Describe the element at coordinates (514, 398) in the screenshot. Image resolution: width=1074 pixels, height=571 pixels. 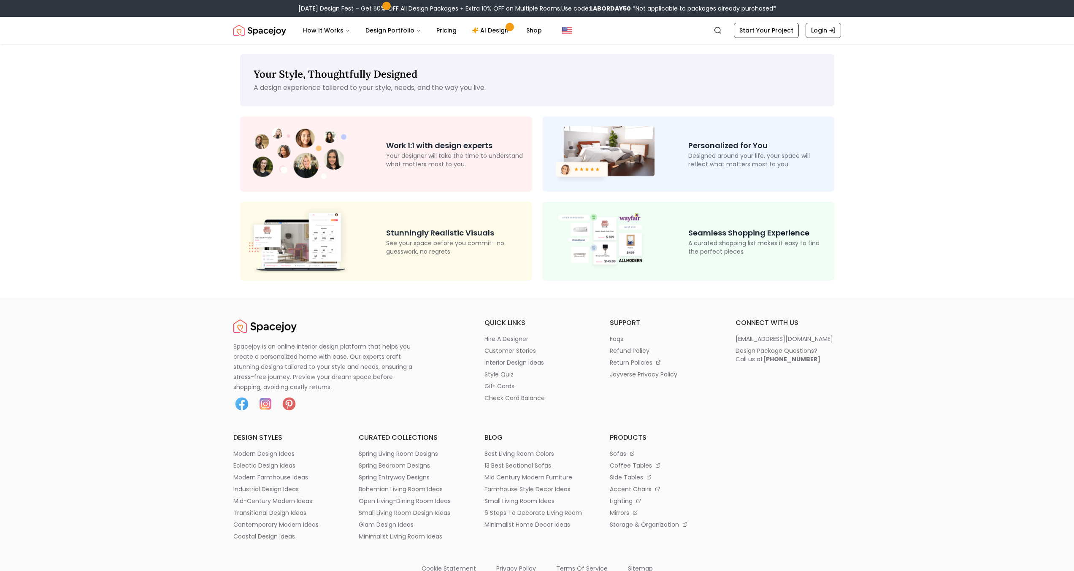
I see `p: check card balance` at that location.